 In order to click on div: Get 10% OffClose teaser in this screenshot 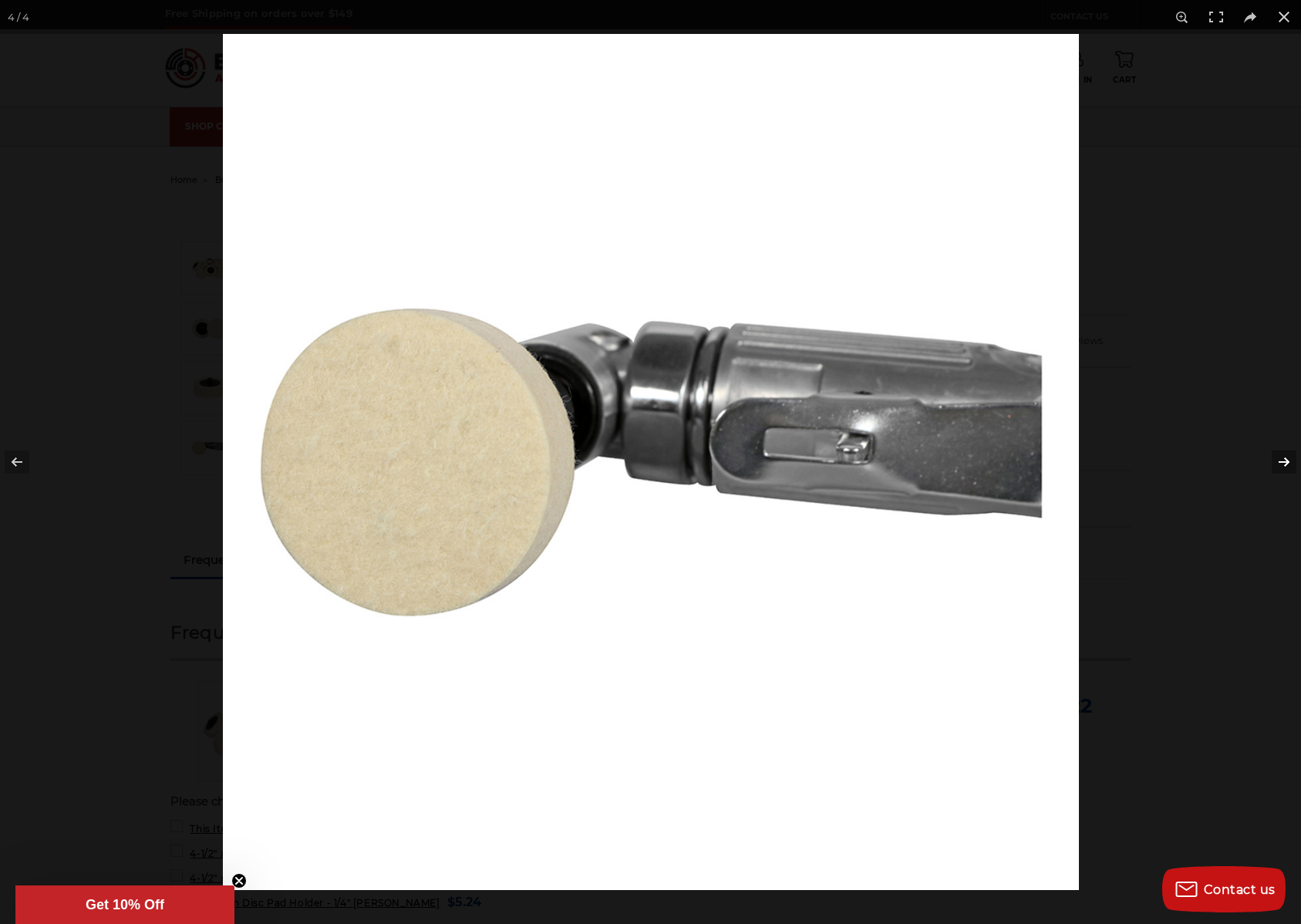, I will do `click(125, 904)`.